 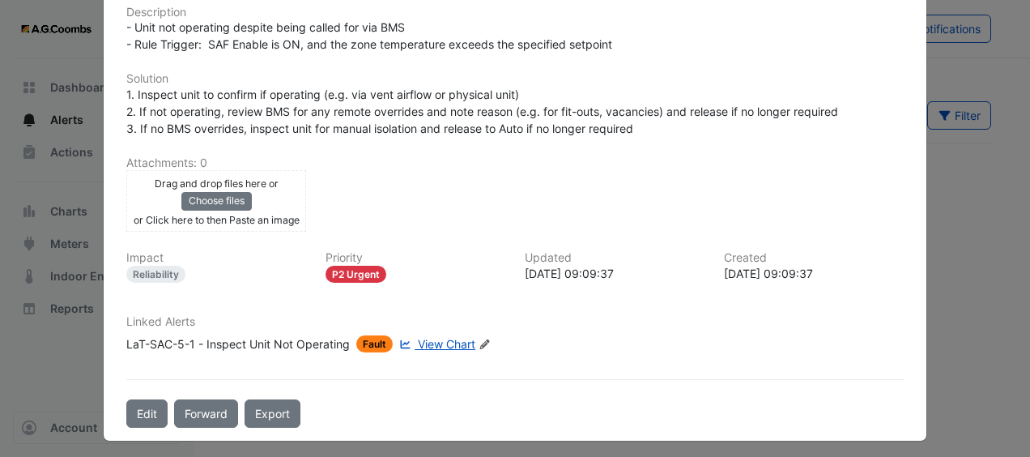 I want to click on h6: Attachments: 0, so click(x=515, y=163).